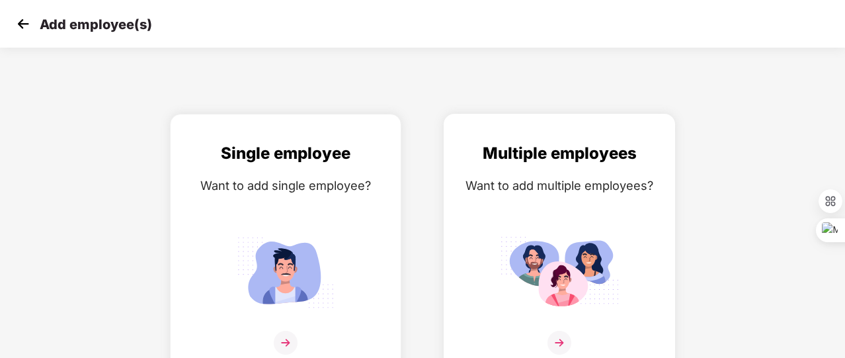 This screenshot has height=358, width=845. Describe the element at coordinates (559, 185) in the screenshot. I see `div: Want to add multiple employees?` at that location.